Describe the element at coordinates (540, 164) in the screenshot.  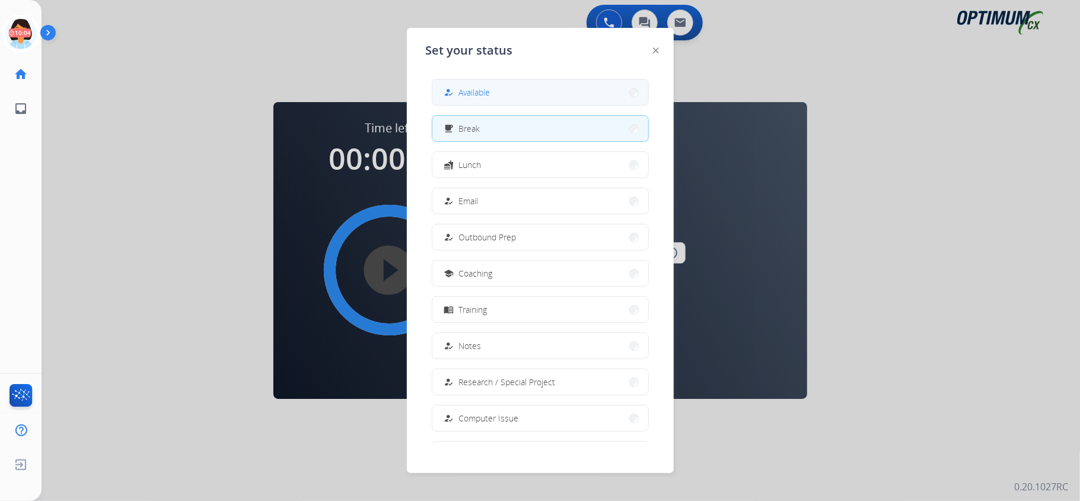
I see `button: Lunch` at that location.